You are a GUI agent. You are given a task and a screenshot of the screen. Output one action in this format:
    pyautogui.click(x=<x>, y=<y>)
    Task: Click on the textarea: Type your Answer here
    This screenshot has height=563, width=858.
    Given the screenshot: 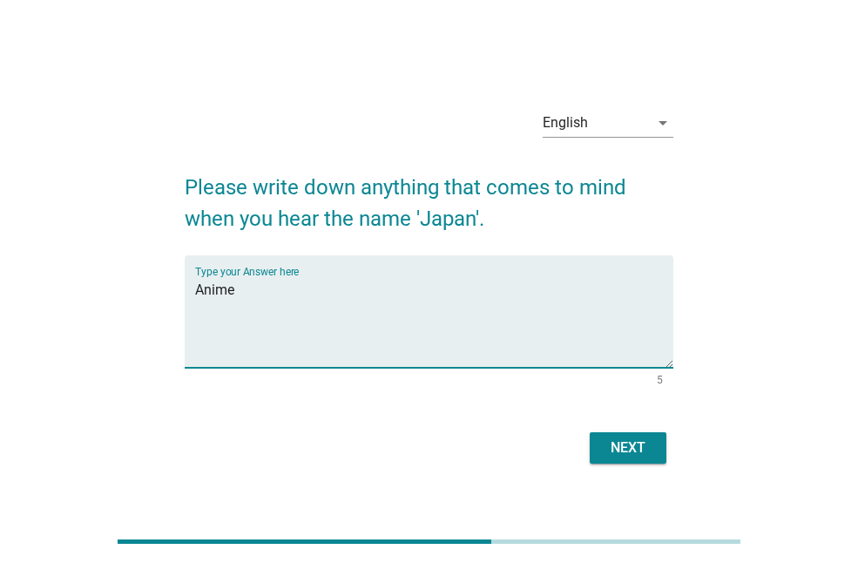 What is the action you would take?
    pyautogui.click(x=434, y=321)
    